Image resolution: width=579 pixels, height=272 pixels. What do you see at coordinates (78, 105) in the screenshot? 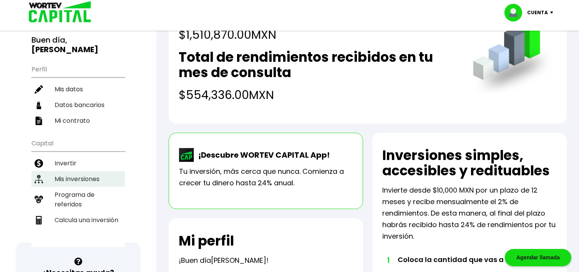
I see `li: Datos bancarios` at bounding box center [78, 105].